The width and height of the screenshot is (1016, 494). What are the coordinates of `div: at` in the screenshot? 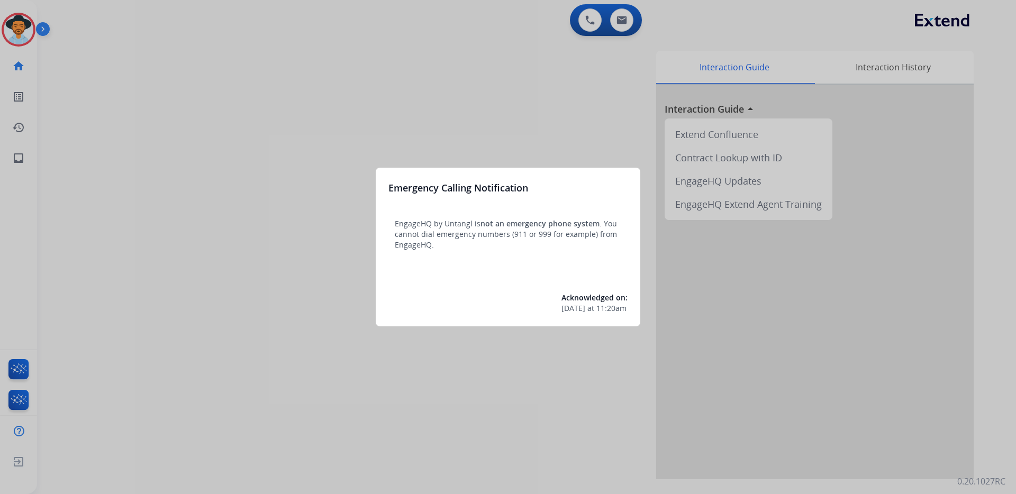 It's located at (594, 308).